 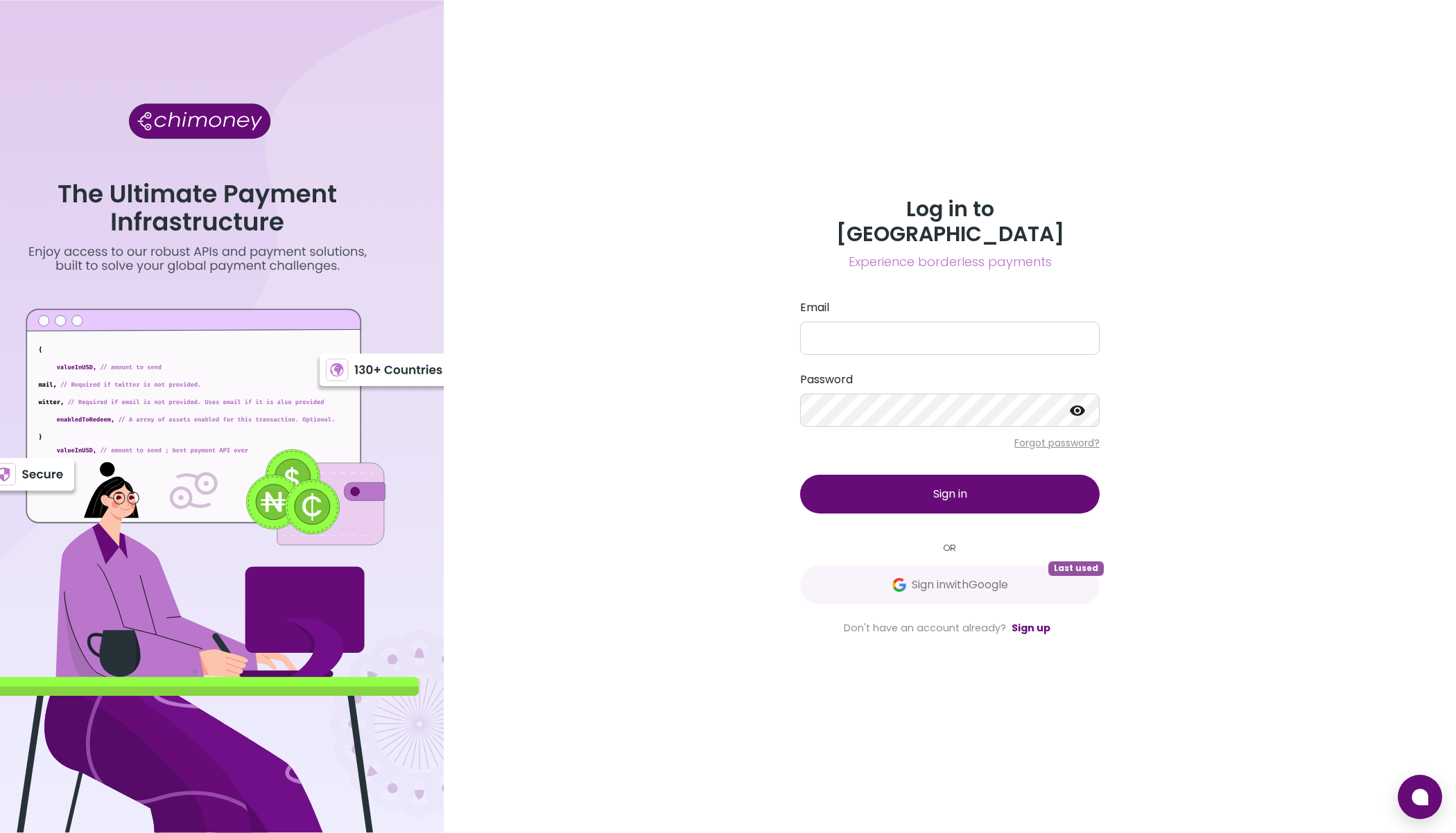 What do you see at coordinates (1077, 569) in the screenshot?
I see `span: Last used` at bounding box center [1077, 569].